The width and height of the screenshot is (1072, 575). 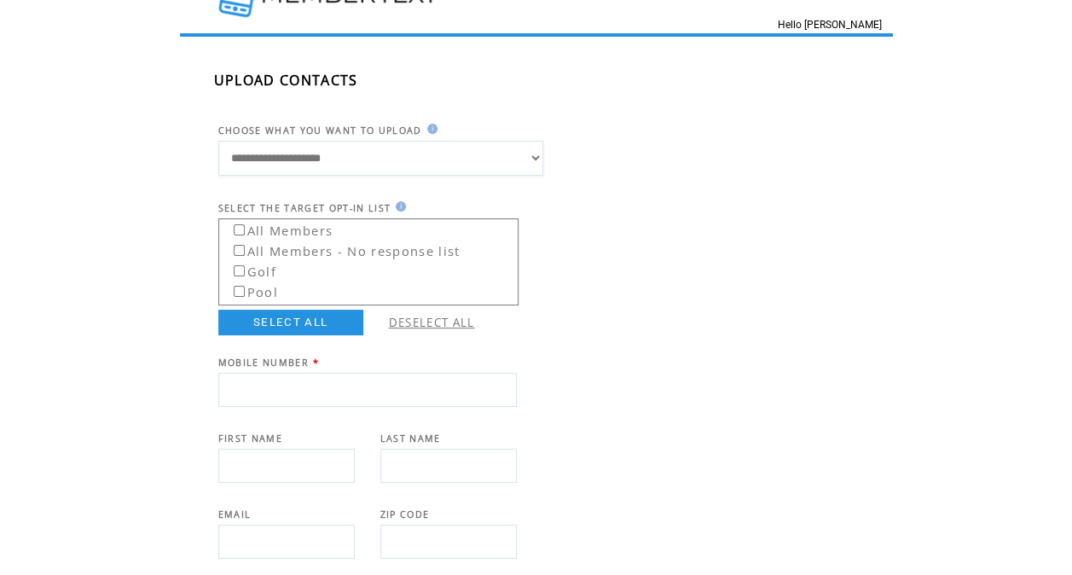 What do you see at coordinates (405, 514) in the screenshot?
I see `span: ZIP CODE` at bounding box center [405, 514].